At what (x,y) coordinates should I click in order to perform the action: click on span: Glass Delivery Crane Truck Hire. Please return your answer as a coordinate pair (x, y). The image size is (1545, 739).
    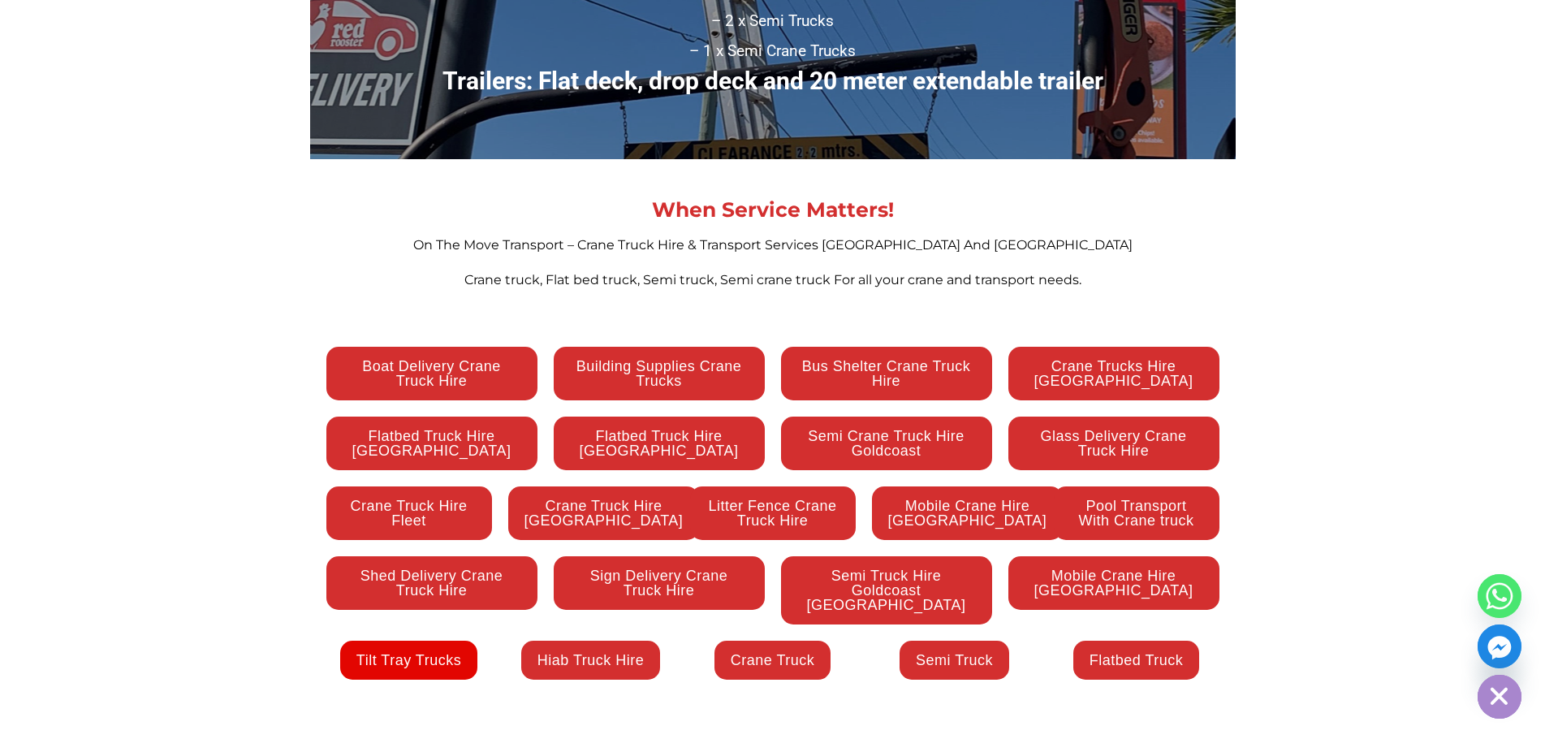
    Looking at the image, I should click on (1114, 443).